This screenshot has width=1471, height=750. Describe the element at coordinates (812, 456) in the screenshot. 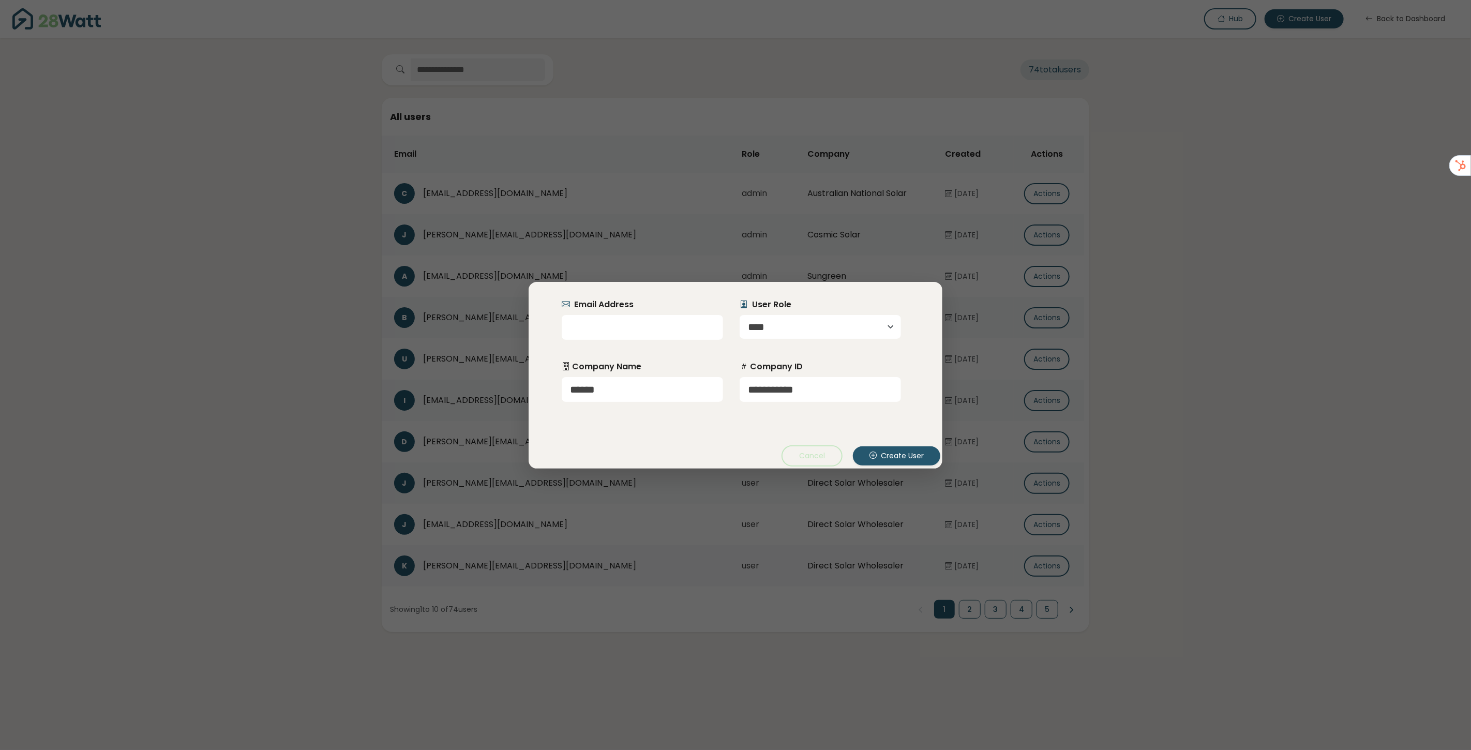

I see `button: Cancel` at that location.